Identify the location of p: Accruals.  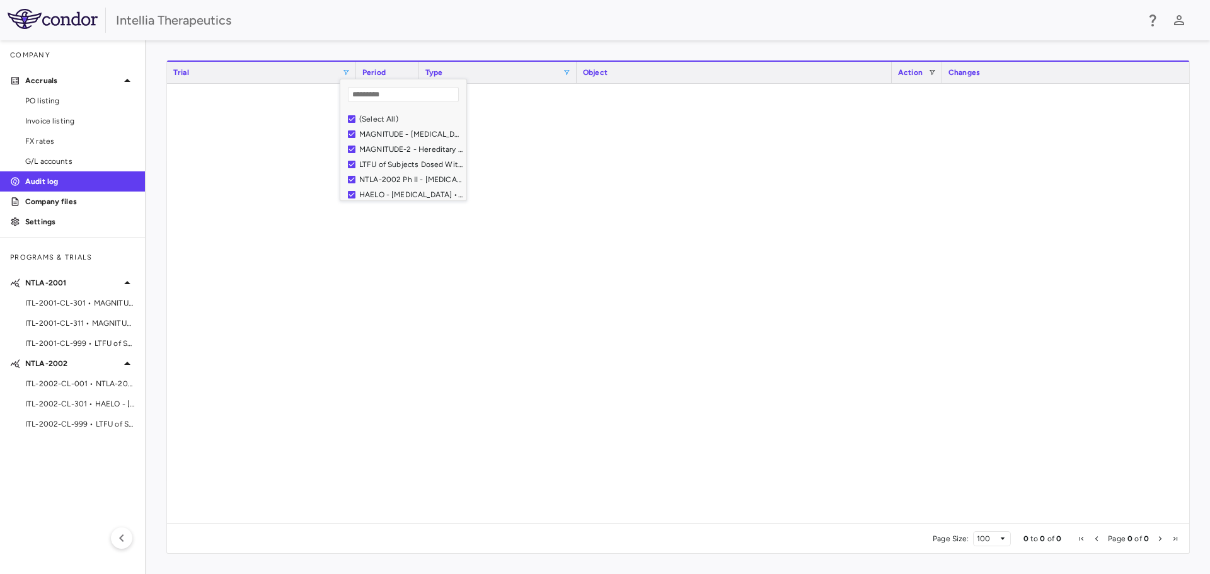
(72, 81).